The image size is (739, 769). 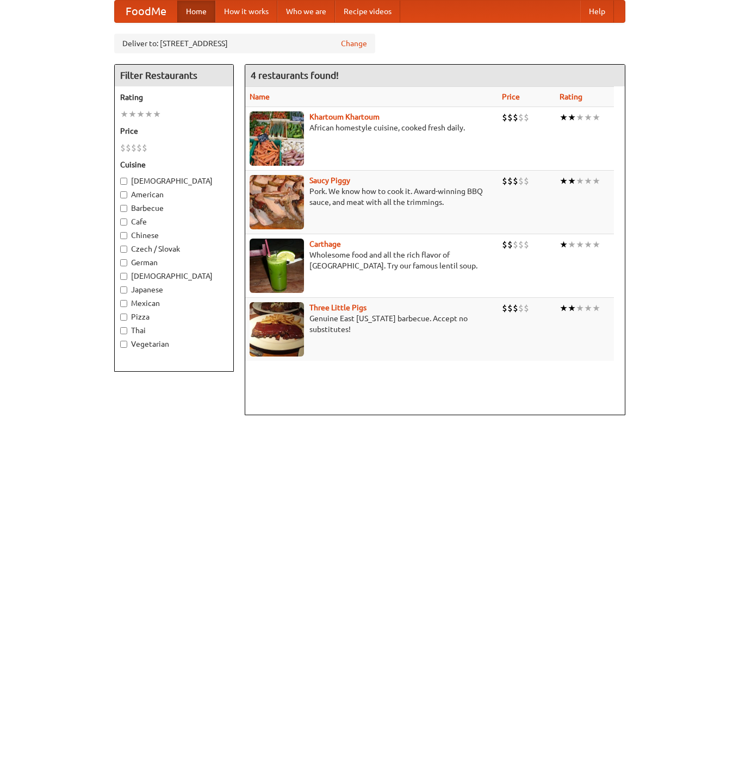 What do you see at coordinates (371, 197) in the screenshot?
I see `p: Pork. We know how to cook it. Award-winning BBQ sauce, and meat with all the trimmings.` at bounding box center [371, 197].